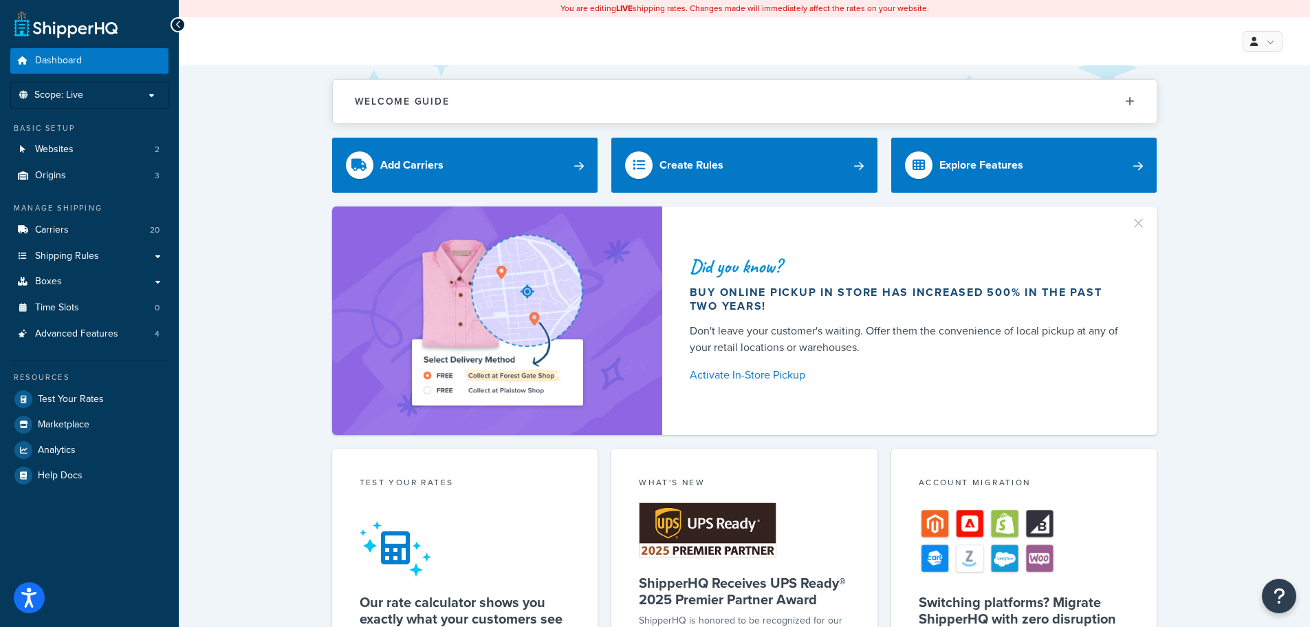 The width and height of the screenshot is (1310, 627). Describe the element at coordinates (1024, 610) in the screenshot. I see `h5: Switching platforms? Migrate ShipperHQ with zero disruption` at that location.